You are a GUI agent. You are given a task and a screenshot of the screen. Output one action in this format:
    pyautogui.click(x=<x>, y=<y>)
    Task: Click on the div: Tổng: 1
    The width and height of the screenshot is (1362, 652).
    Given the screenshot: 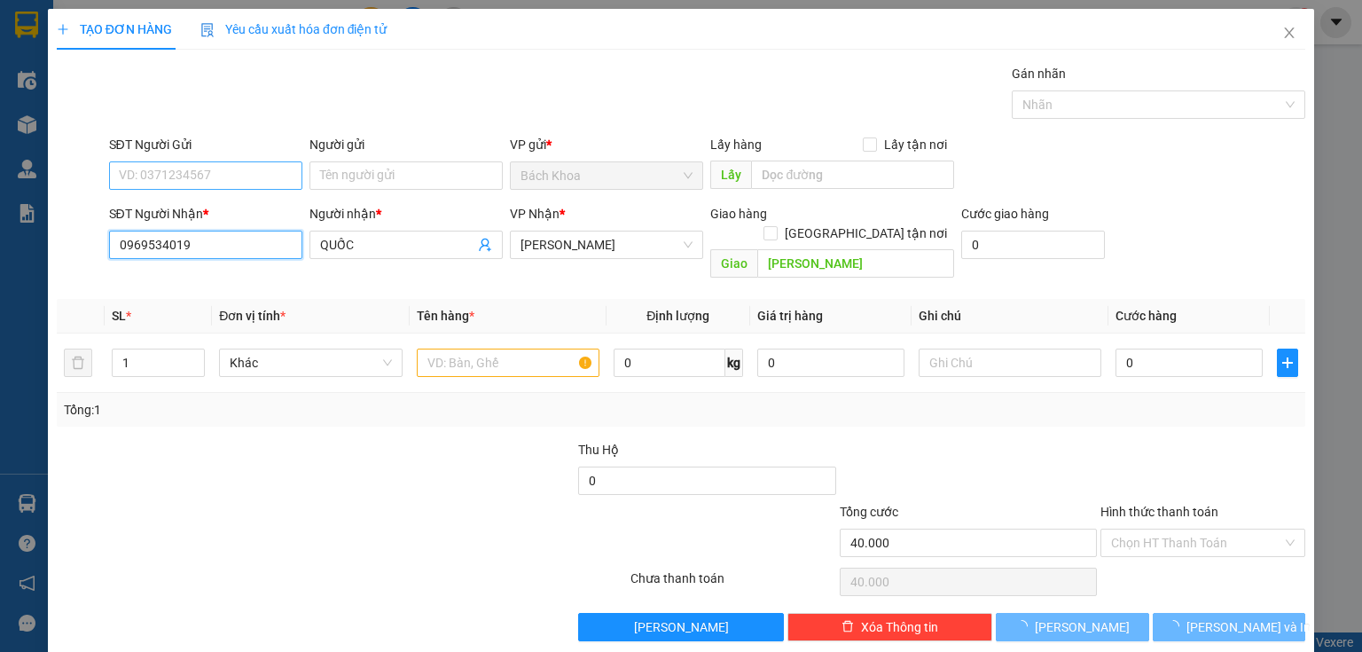 What is the action you would take?
    pyautogui.click(x=295, y=410)
    